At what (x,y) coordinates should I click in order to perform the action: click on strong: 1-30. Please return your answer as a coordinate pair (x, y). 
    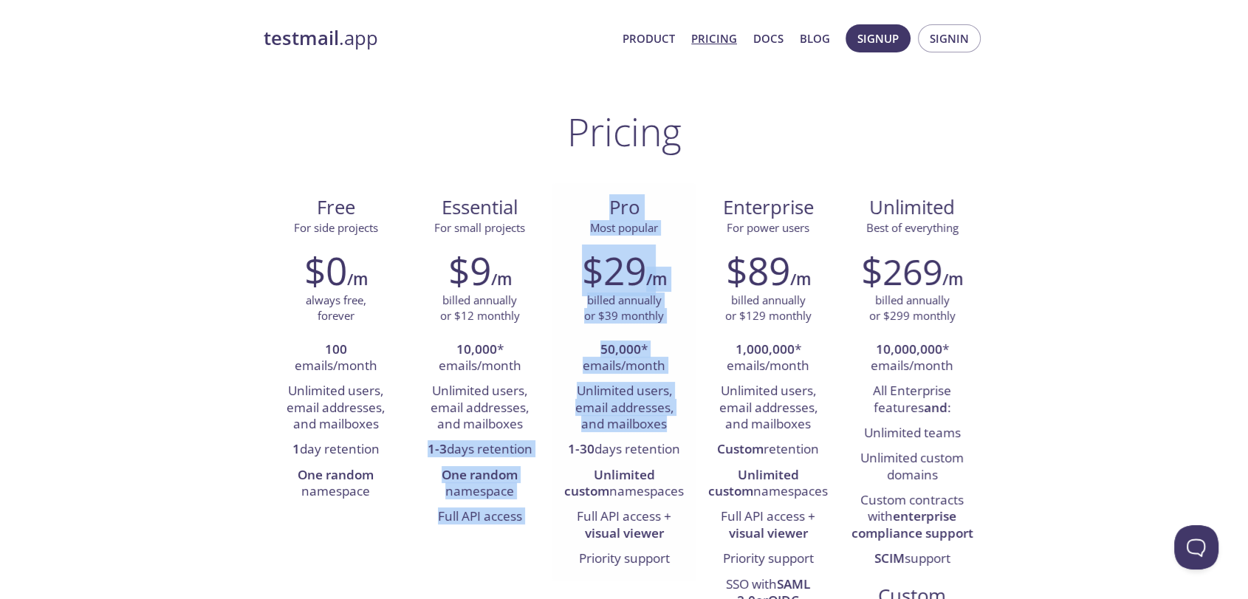
    Looking at the image, I should click on (581, 448).